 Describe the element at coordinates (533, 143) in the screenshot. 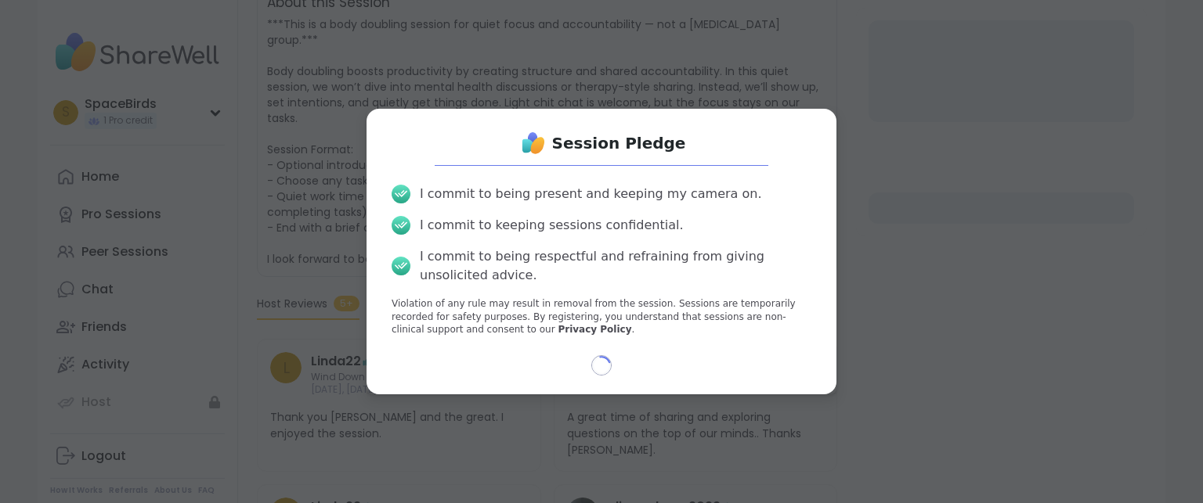

I see `img: ShareWell Logo` at that location.